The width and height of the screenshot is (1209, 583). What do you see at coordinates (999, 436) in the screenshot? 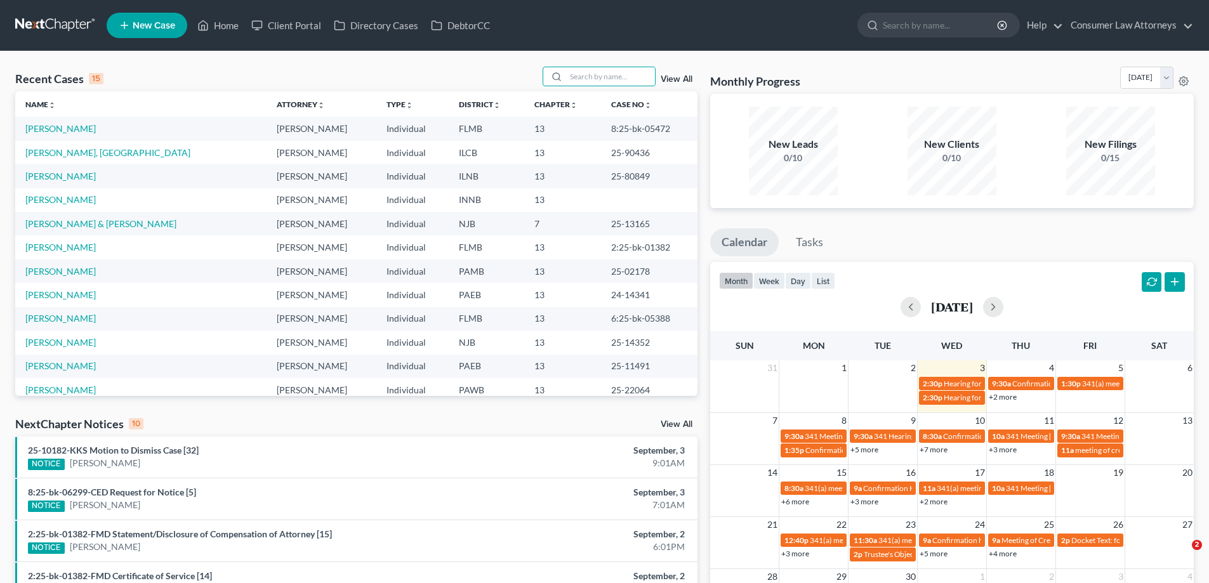
I see `span: 10a` at bounding box center [999, 436].